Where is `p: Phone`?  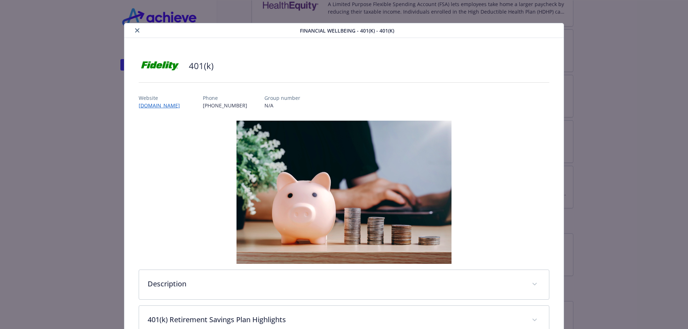 p: Phone is located at coordinates (225, 98).